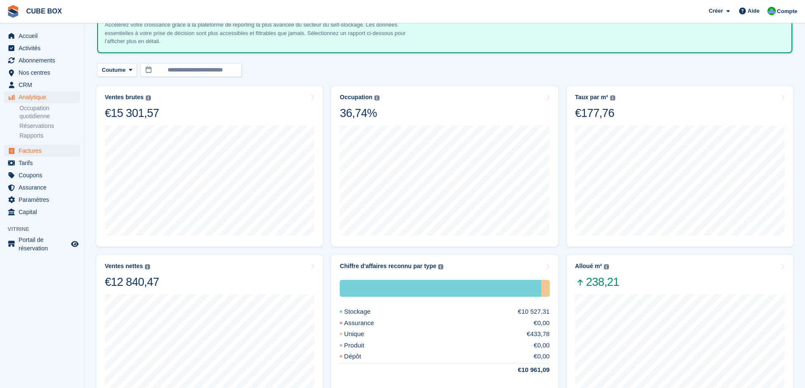  I want to click on button: Coutume, so click(117, 70).